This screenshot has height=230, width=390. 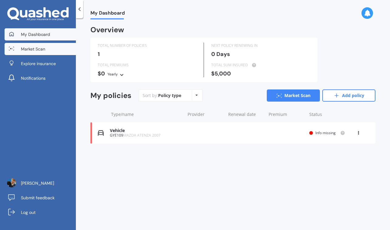 What do you see at coordinates (107, 30) in the screenshot?
I see `div: Overview` at bounding box center [107, 30].